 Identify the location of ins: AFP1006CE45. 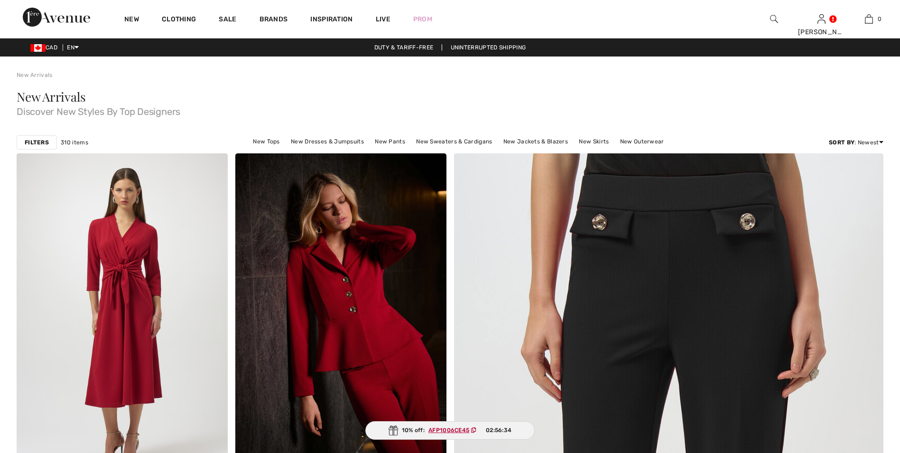
(449, 430).